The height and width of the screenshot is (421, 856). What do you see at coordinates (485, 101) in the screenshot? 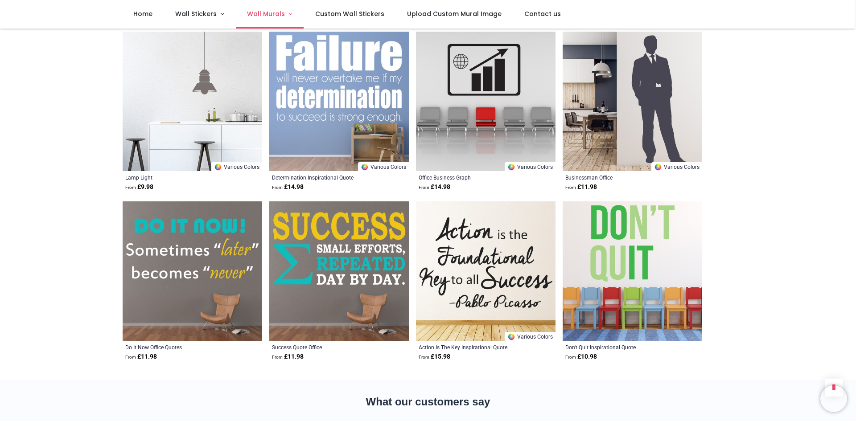
I see `img: Office Business Graph Wall Sticker` at bounding box center [485, 101].